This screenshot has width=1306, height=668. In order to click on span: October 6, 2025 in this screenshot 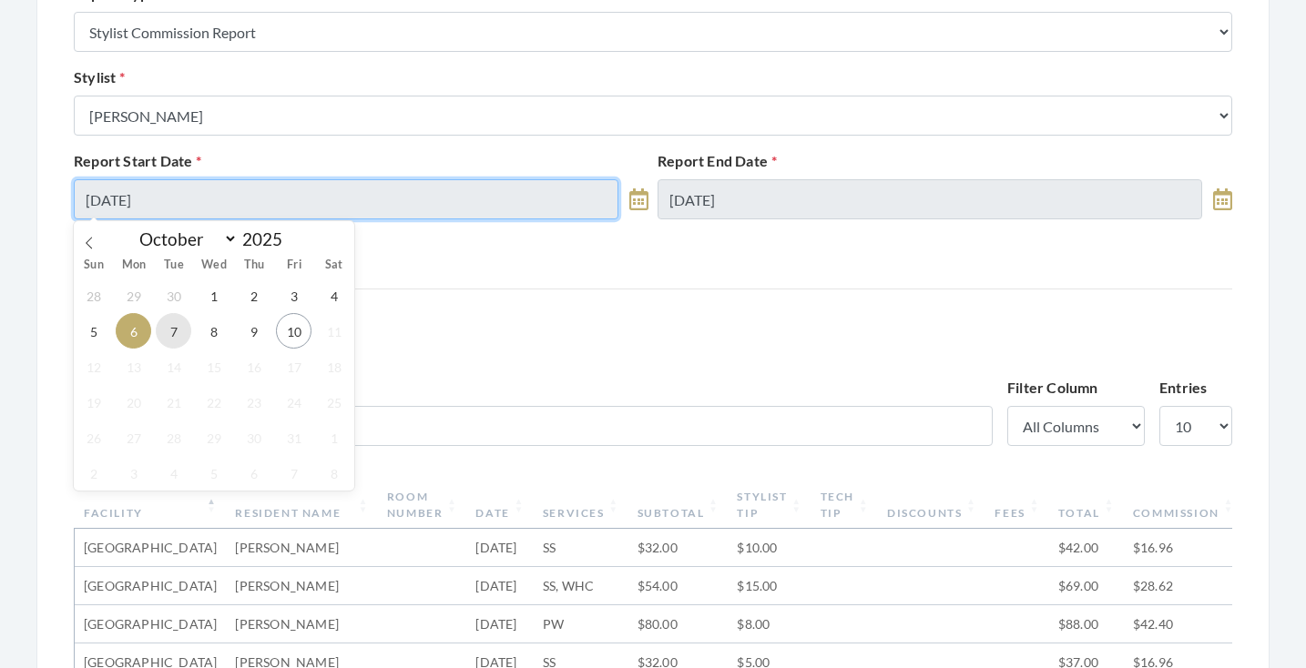, I will do `click(133, 331)`.